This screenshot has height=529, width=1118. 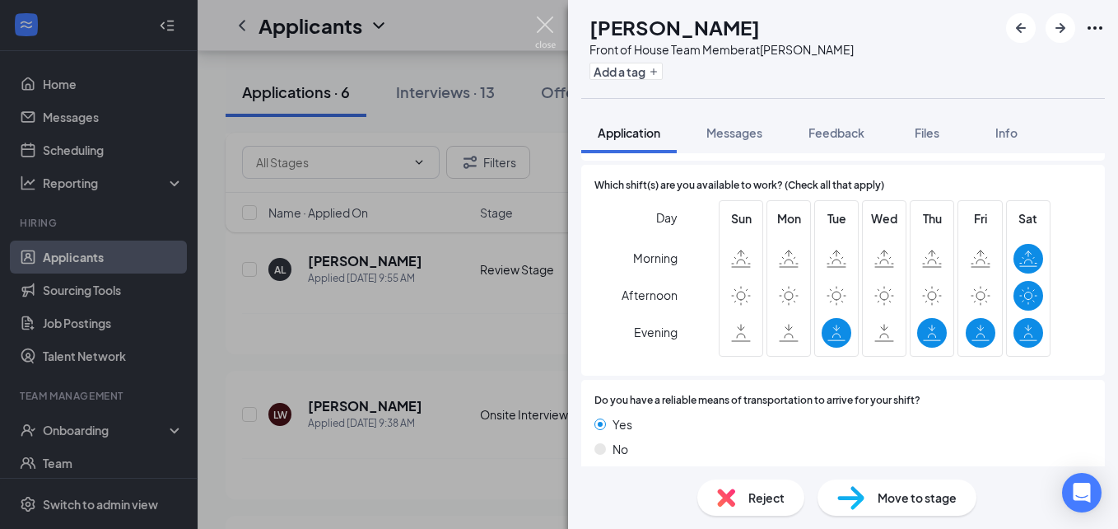 What do you see at coordinates (650, 295) in the screenshot?
I see `span: Afternoon` at bounding box center [650, 295].